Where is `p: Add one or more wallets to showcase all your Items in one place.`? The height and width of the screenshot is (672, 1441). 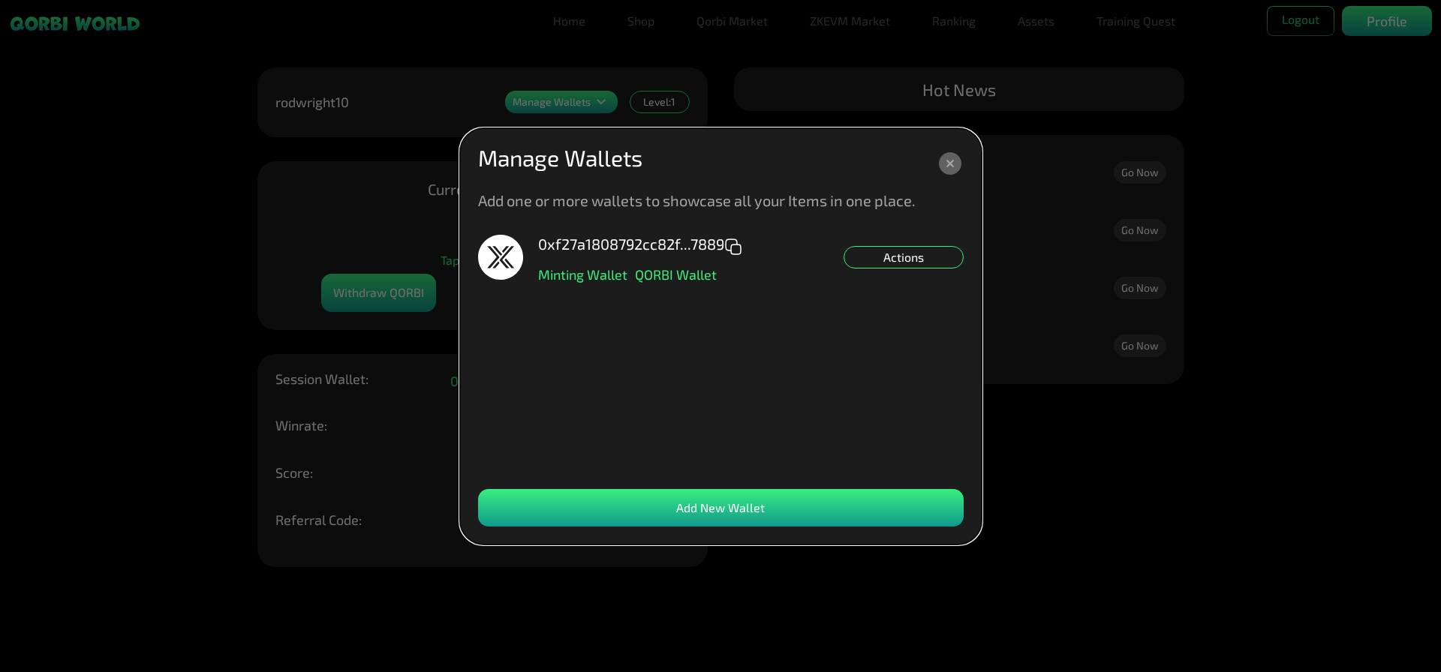 p: Add one or more wallets to showcase all your Items in one place. is located at coordinates (696, 200).